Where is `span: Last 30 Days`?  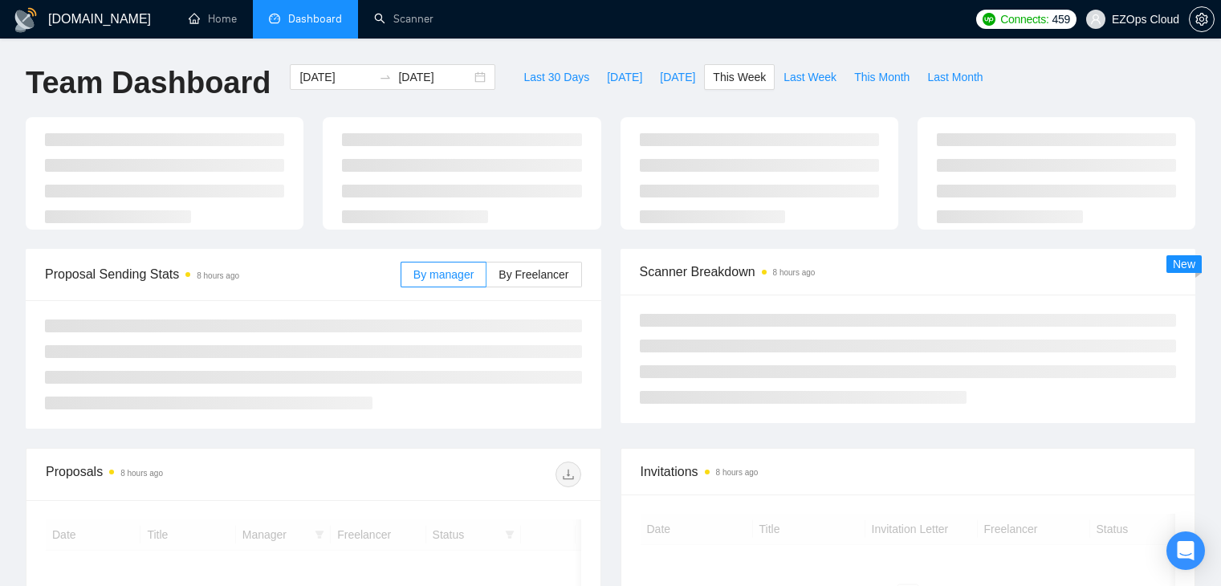 span: Last 30 Days is located at coordinates (556, 77).